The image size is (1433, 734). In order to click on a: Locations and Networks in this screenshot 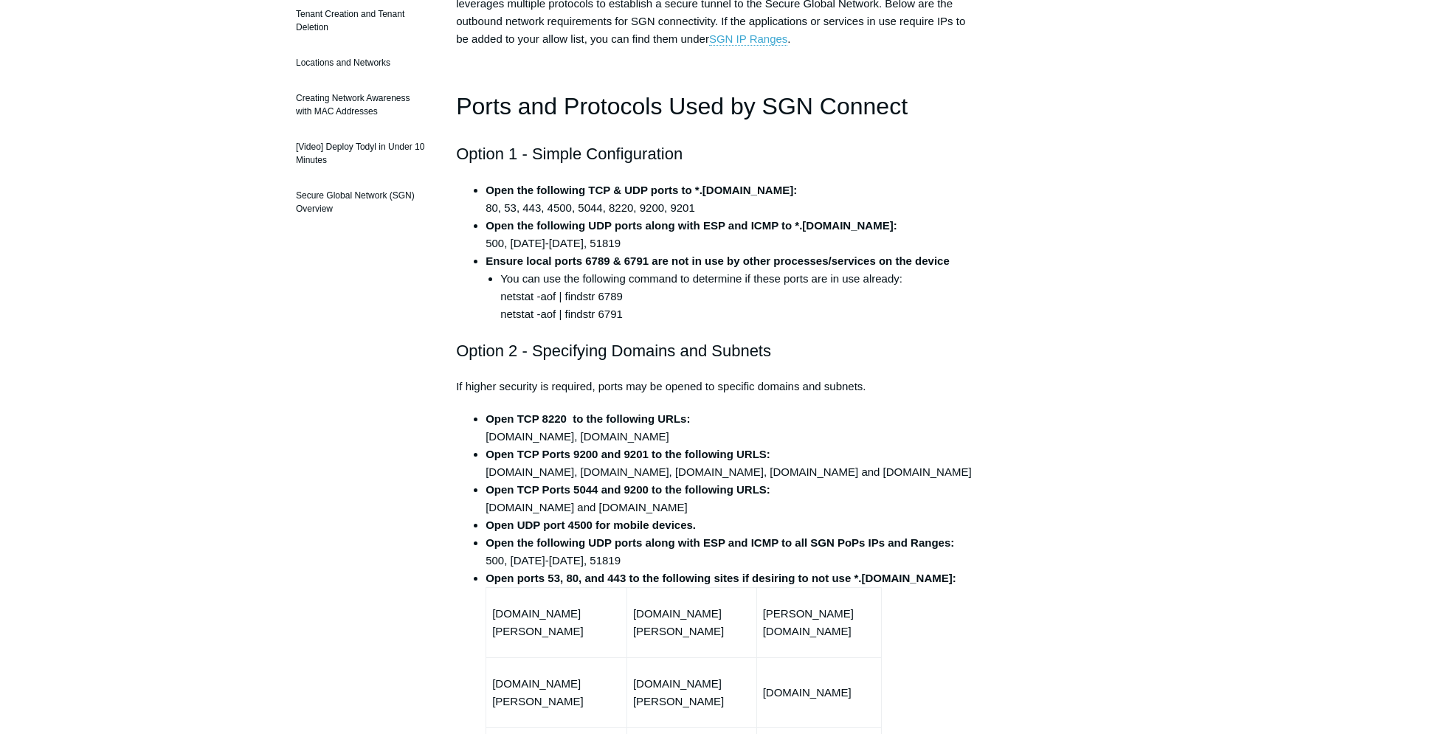, I will do `click(361, 63)`.